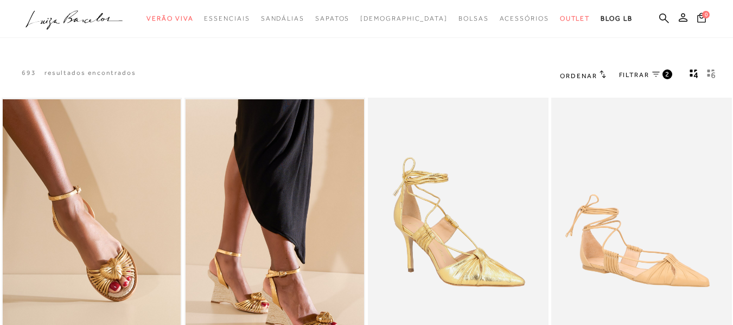 The image size is (733, 325). Describe the element at coordinates (332, 18) in the screenshot. I see `span: Sapatos` at that location.